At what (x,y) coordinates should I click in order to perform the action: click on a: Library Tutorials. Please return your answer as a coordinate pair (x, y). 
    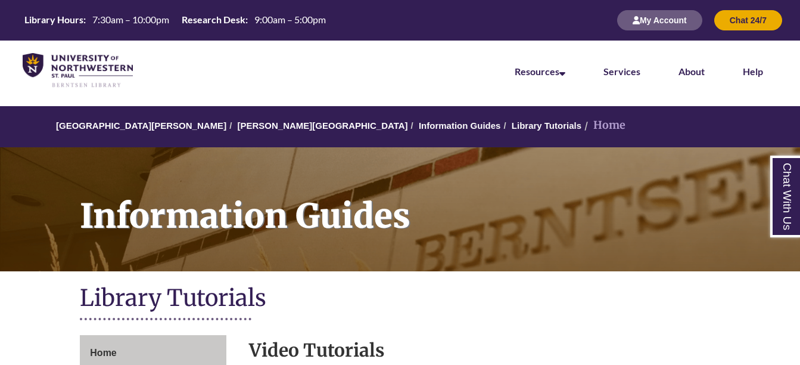
    Looking at the image, I should click on (546, 125).